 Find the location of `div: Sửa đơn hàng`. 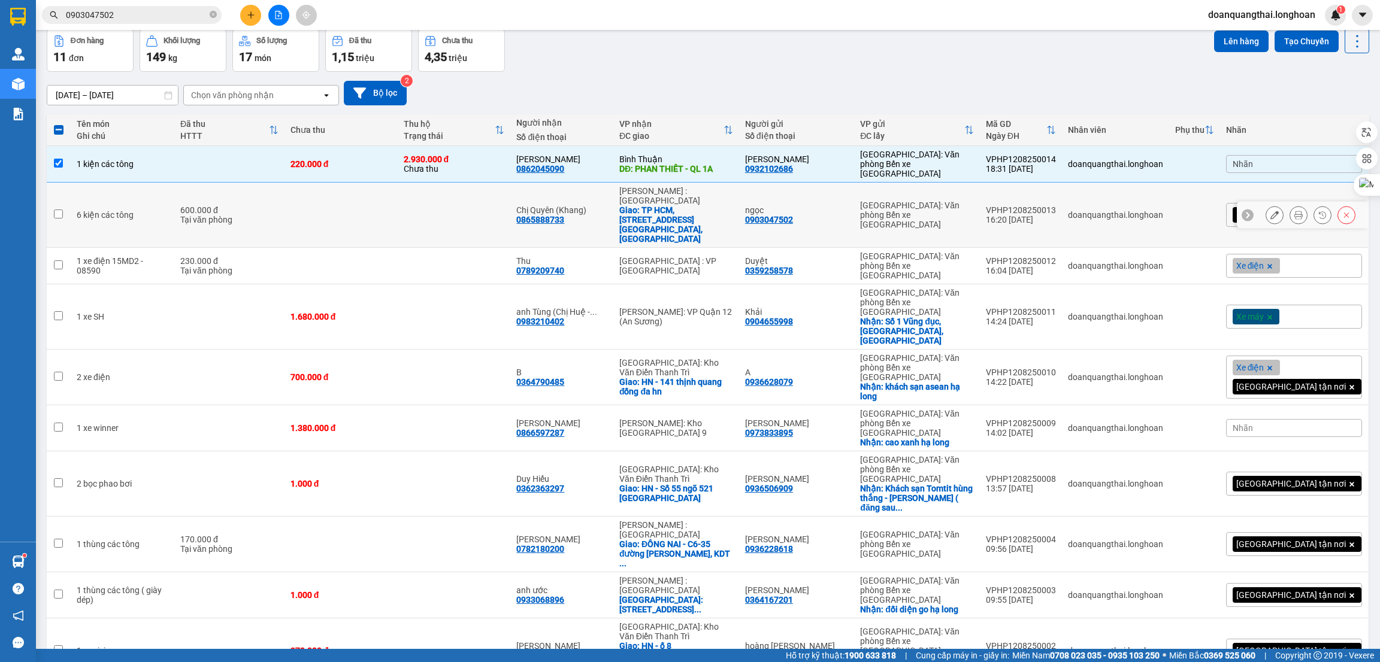

div: Sửa đơn hàng is located at coordinates (1274, 215).